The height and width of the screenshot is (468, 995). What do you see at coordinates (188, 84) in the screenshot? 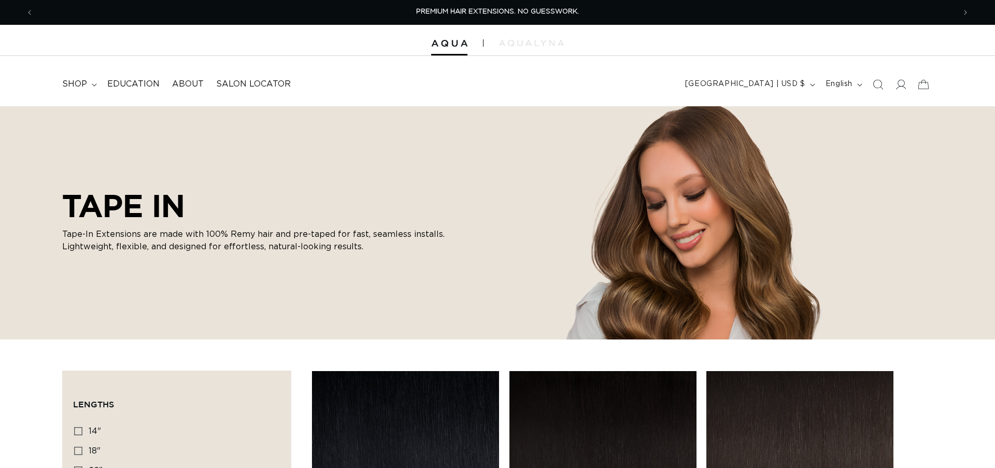
I see `span: About` at bounding box center [188, 84].